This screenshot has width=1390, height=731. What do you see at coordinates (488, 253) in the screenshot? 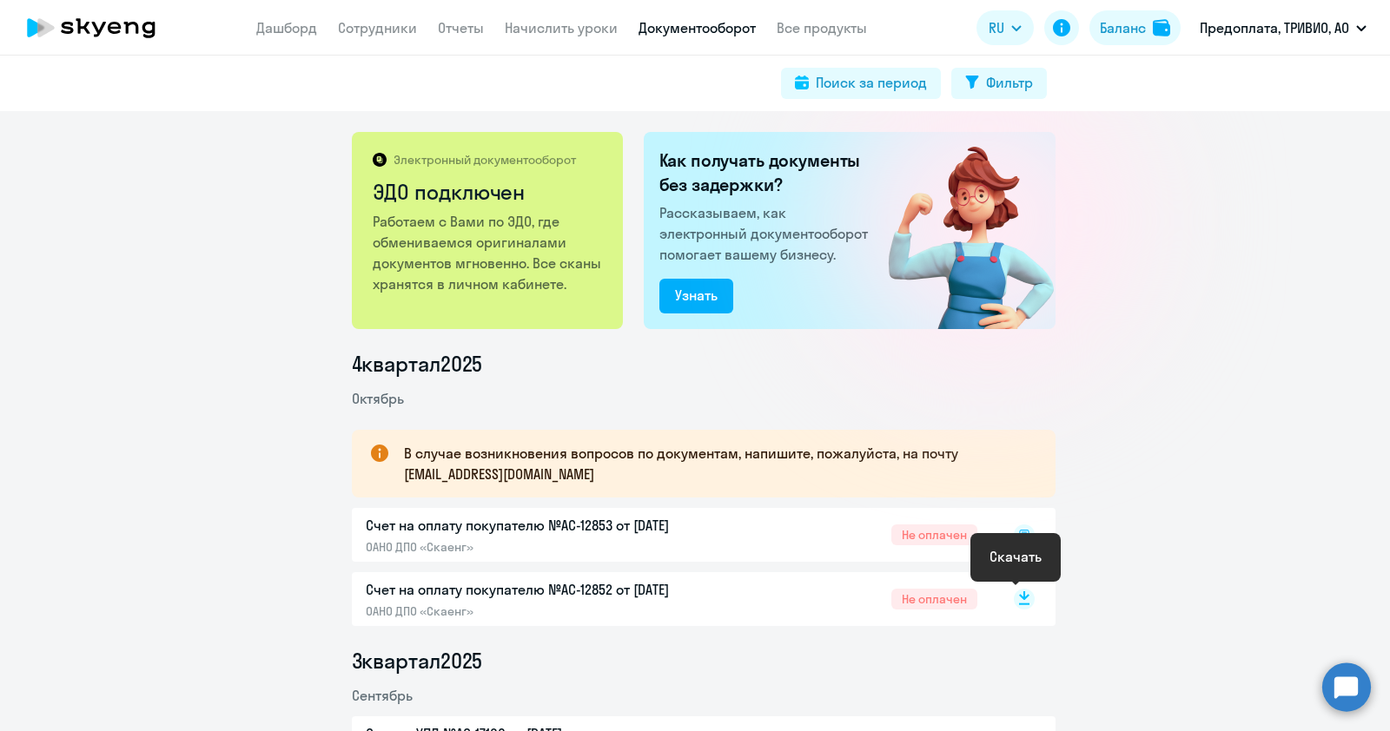
I see `p: Работаем с Вами по ЭДО, где обмениваемся оригиналами документов мгновенно. Все сканы хранятся в л...` at bounding box center [488, 253].